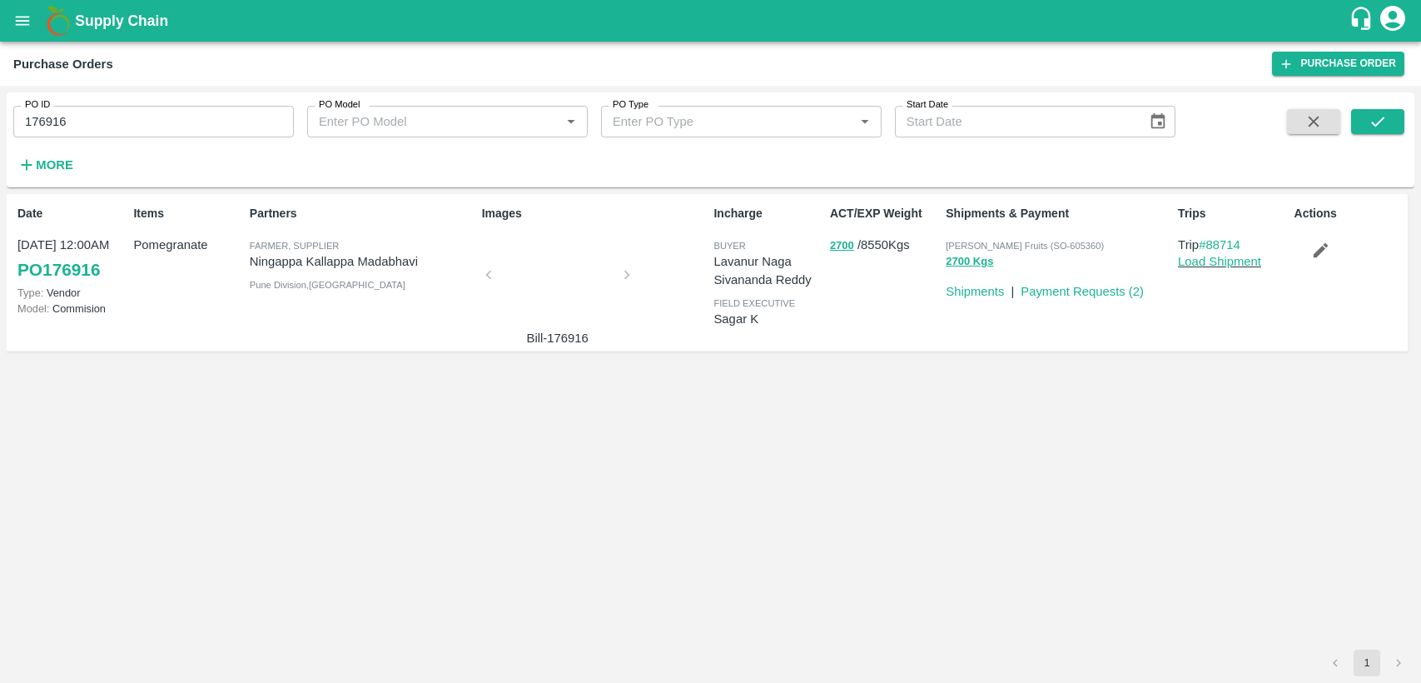 This screenshot has height=683, width=1421. What do you see at coordinates (842, 246) in the screenshot?
I see `button: 2700` at bounding box center [842, 246].